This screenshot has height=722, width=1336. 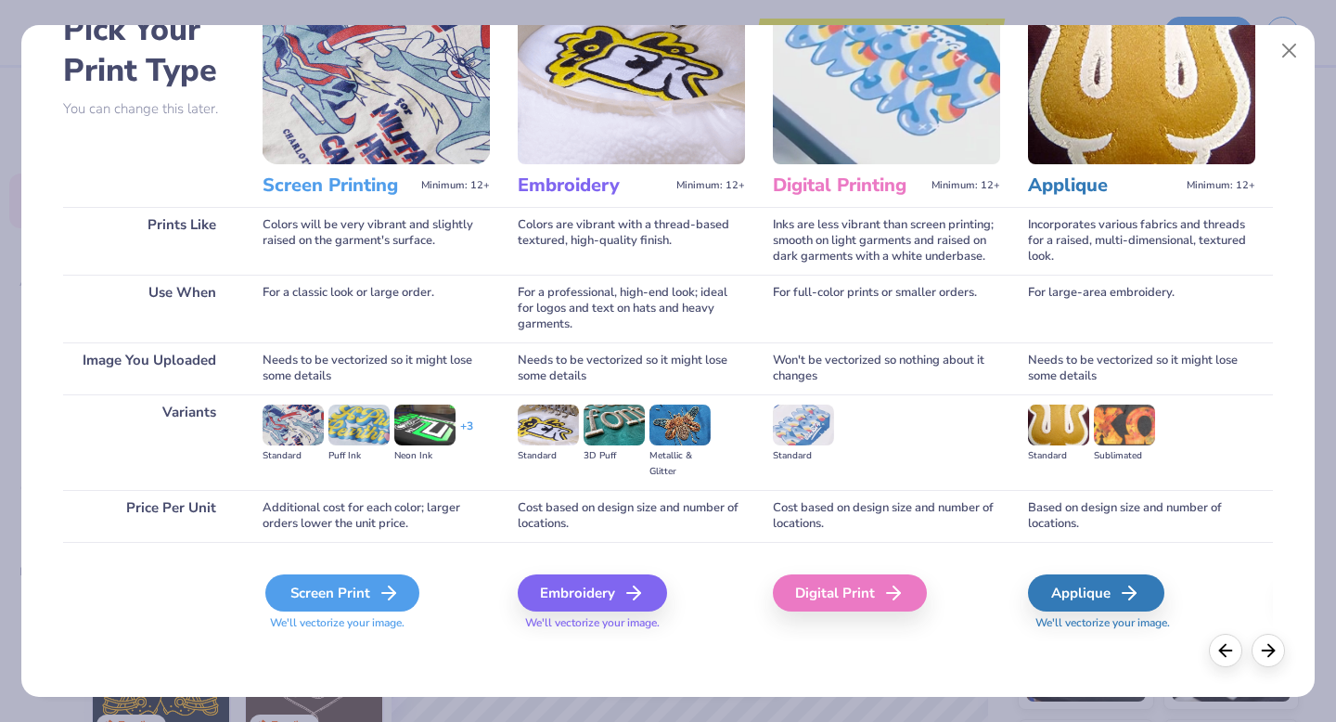 What do you see at coordinates (1096, 593) in the screenshot?
I see `div: Applique` at bounding box center [1096, 593].